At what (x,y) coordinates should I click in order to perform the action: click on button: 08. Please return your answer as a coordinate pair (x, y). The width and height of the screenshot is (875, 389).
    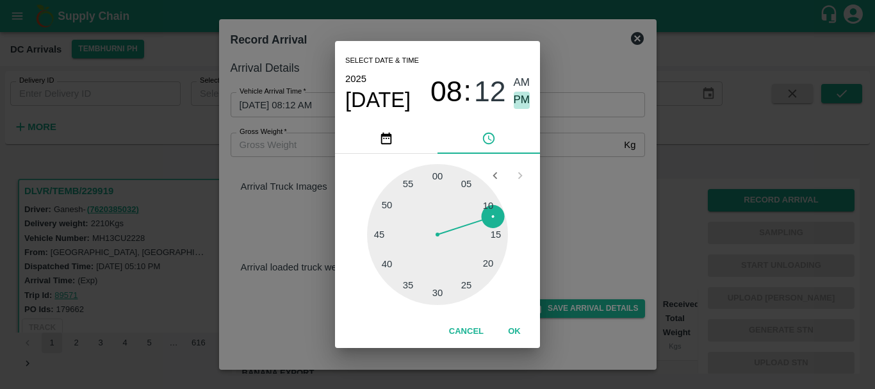
    Looking at the image, I should click on (446, 91).